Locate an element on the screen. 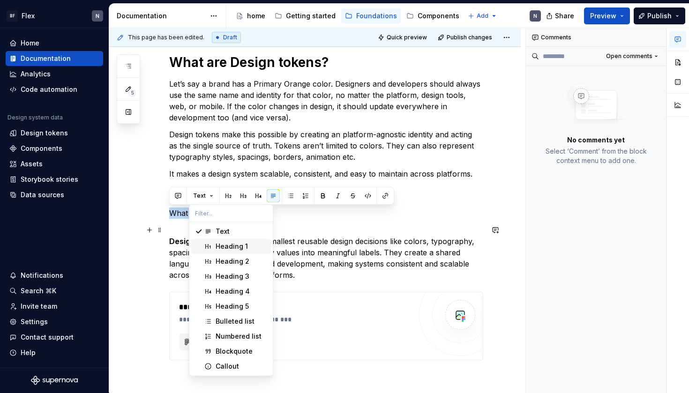 The image size is (689, 393). a: Supernova Logo is located at coordinates (54, 380).